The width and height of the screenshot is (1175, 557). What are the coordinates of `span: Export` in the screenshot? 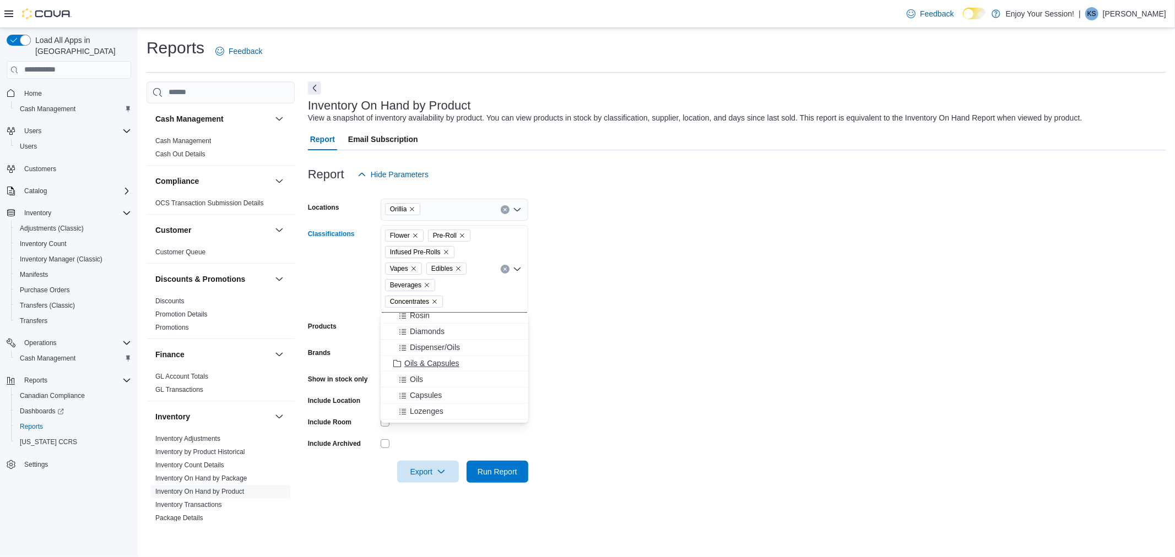 It's located at (428, 472).